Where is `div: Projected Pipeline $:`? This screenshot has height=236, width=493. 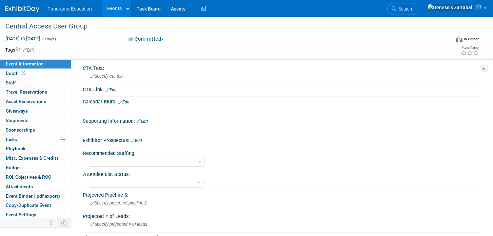 div: Projected Pipeline $: is located at coordinates (281, 194).